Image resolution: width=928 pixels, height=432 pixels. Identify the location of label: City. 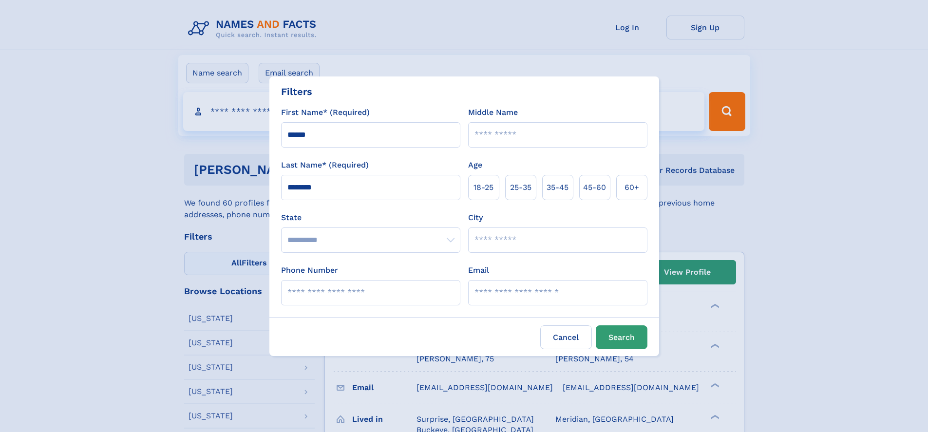
(475, 218).